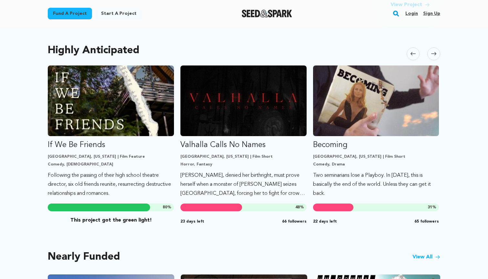 This screenshot has width=488, height=279. Describe the element at coordinates (432, 14) in the screenshot. I see `a: Sign up` at that location.